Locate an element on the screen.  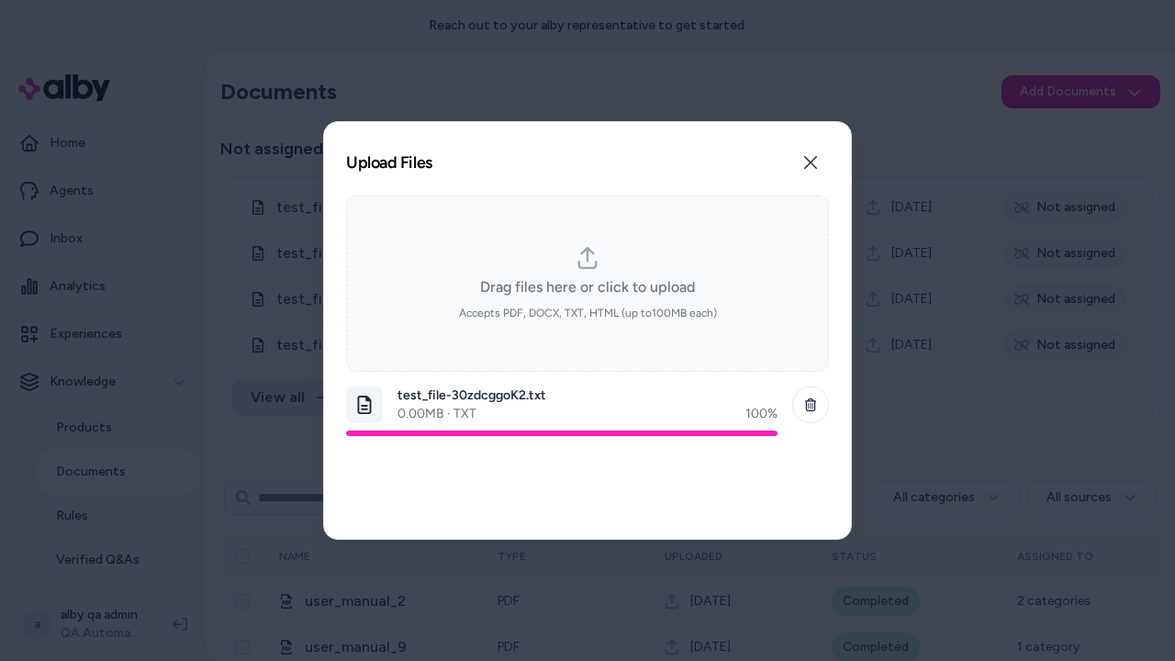
p: 0.00 MB · TXT is located at coordinates (437, 414).